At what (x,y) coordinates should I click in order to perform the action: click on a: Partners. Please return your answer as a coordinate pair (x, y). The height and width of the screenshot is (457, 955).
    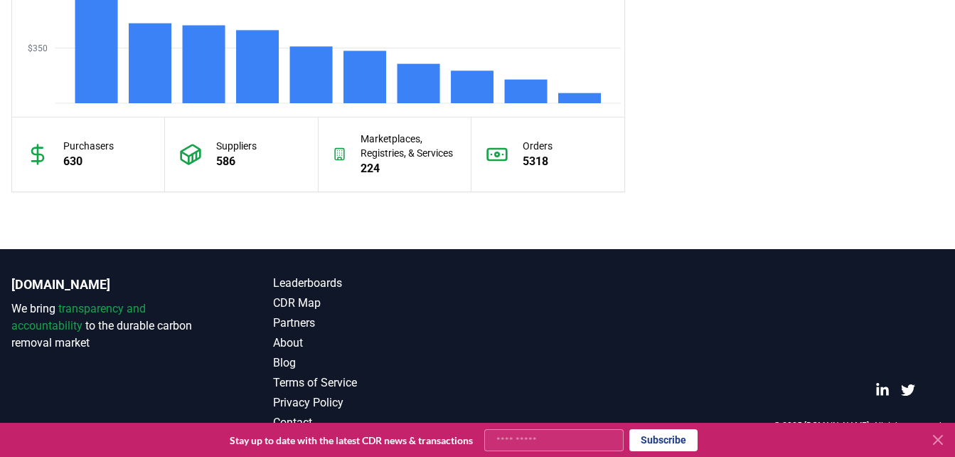
    Looking at the image, I should click on (375, 323).